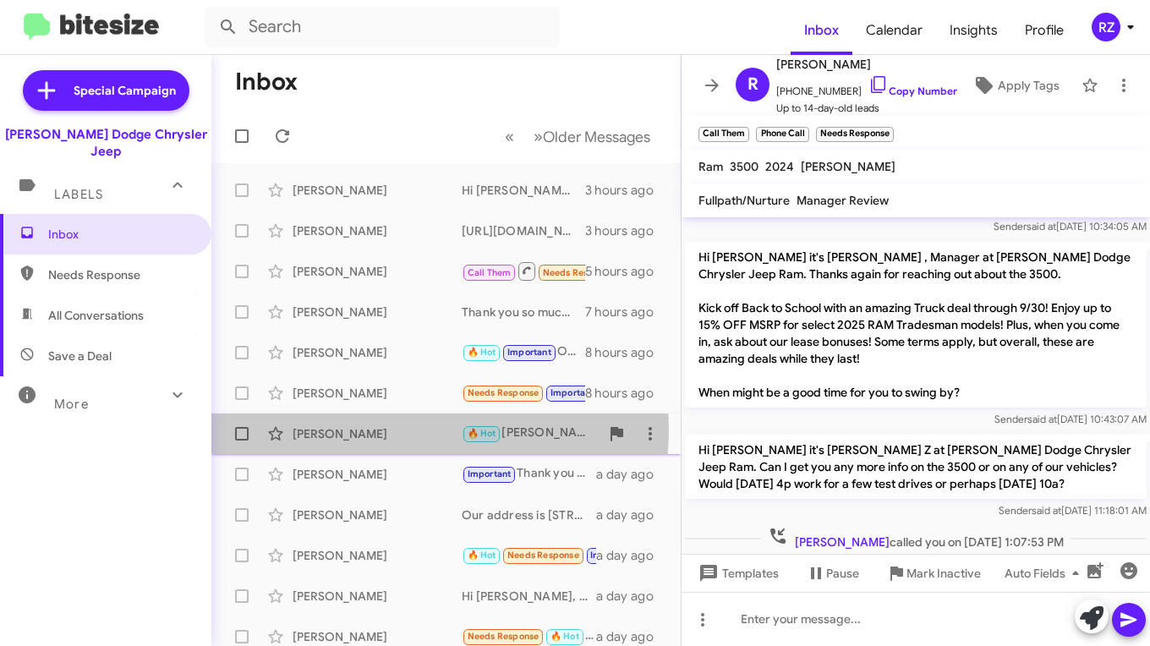 The image size is (1150, 646). I want to click on a: Calendar, so click(893, 30).